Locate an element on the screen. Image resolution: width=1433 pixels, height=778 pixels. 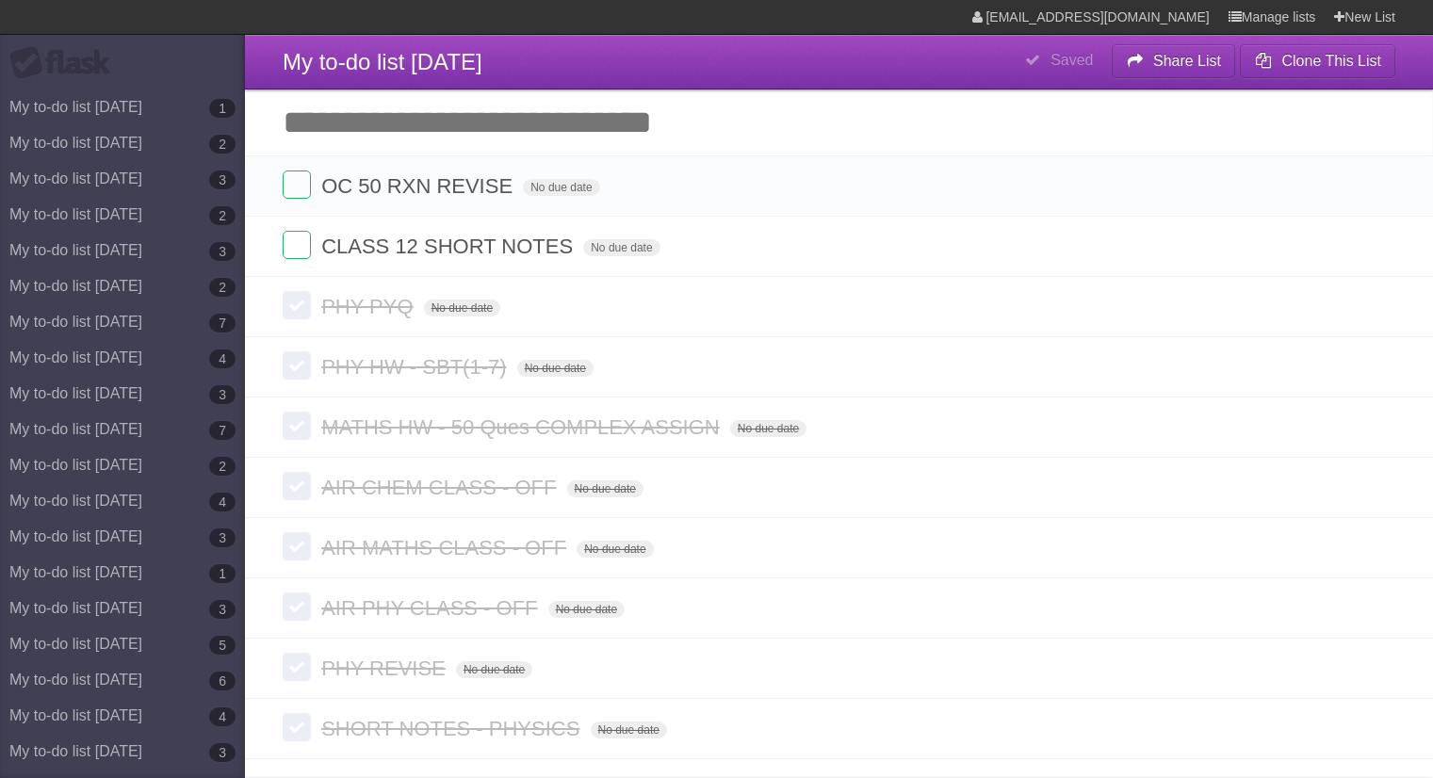
span: PHY PYQ is located at coordinates (369, 306).